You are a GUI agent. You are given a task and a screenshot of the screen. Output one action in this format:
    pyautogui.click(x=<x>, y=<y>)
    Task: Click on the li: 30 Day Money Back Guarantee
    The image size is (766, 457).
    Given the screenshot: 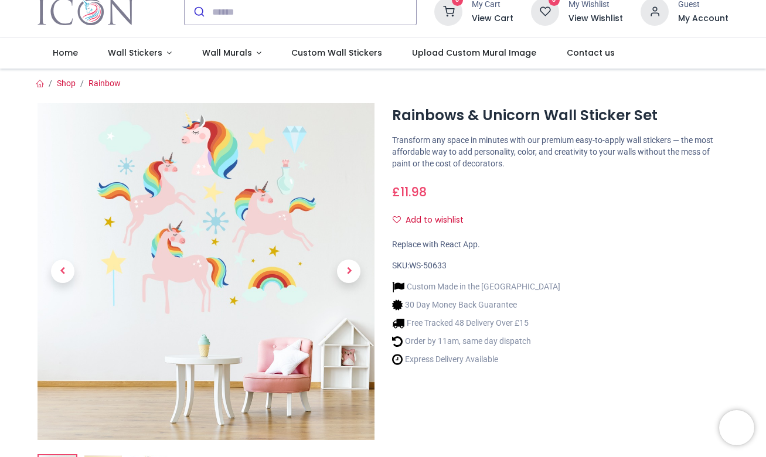 What is the action you would take?
    pyautogui.click(x=476, y=305)
    